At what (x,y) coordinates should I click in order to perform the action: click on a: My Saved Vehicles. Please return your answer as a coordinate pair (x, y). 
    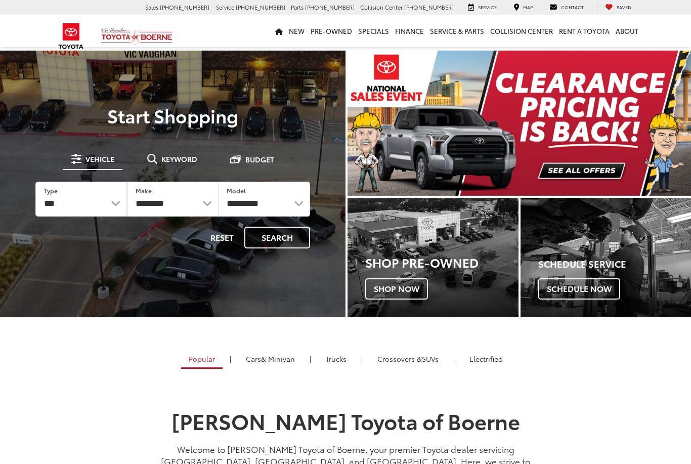
    Looking at the image, I should click on (618, 8).